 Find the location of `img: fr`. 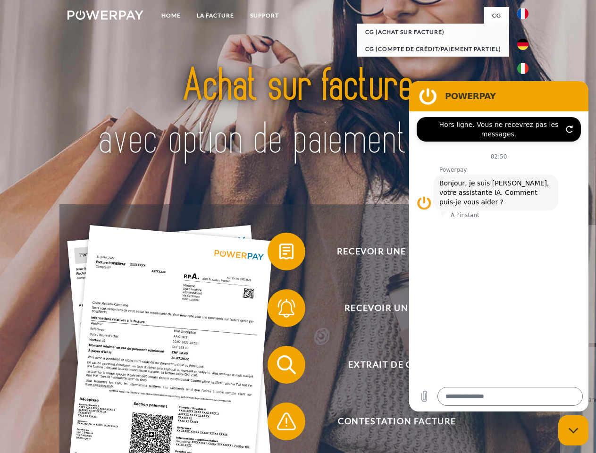

img: fr is located at coordinates (523, 14).